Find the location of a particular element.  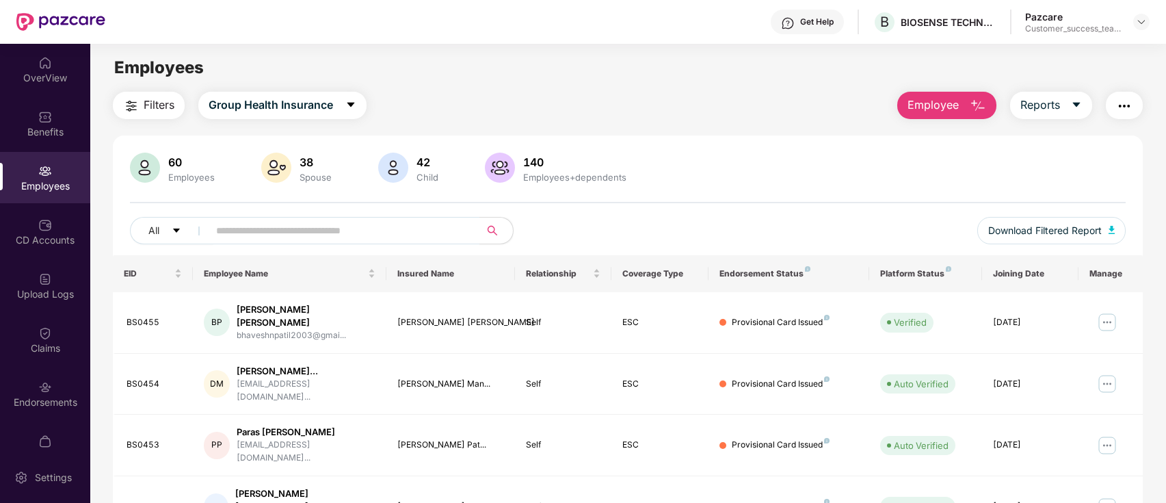

span: All is located at coordinates (154, 230).